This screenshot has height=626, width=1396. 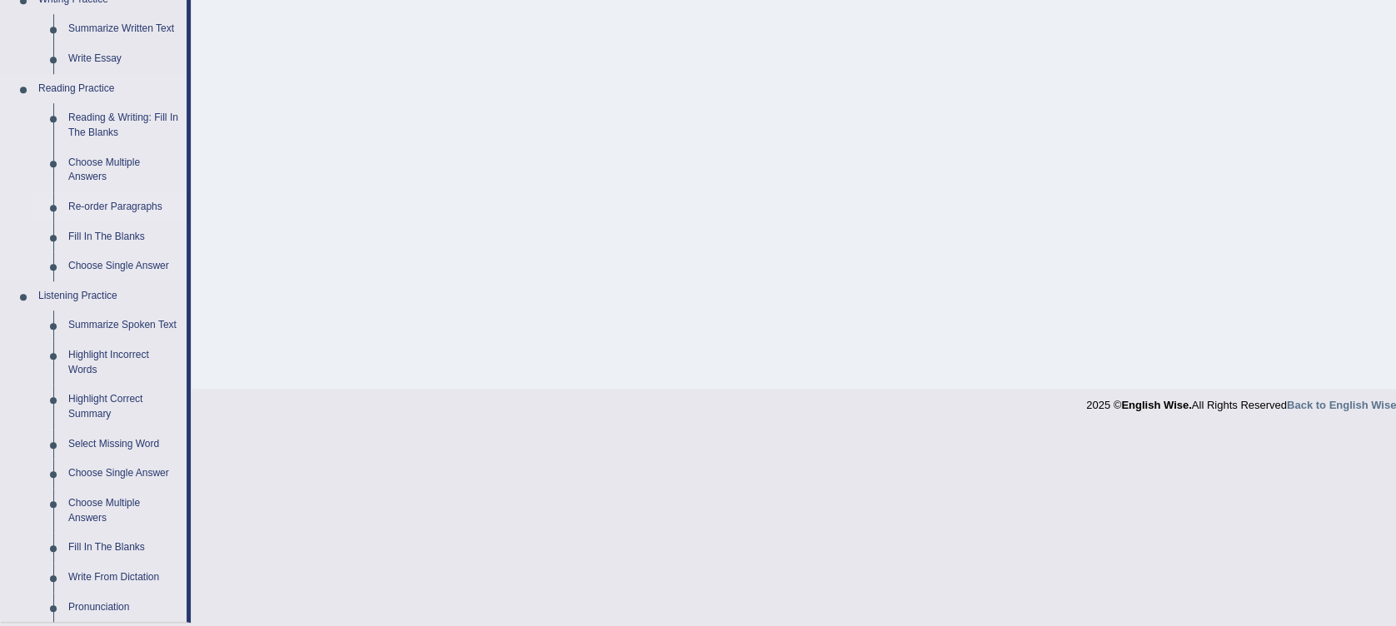 What do you see at coordinates (1341, 405) in the screenshot?
I see `a: Back to English Wise` at bounding box center [1341, 405].